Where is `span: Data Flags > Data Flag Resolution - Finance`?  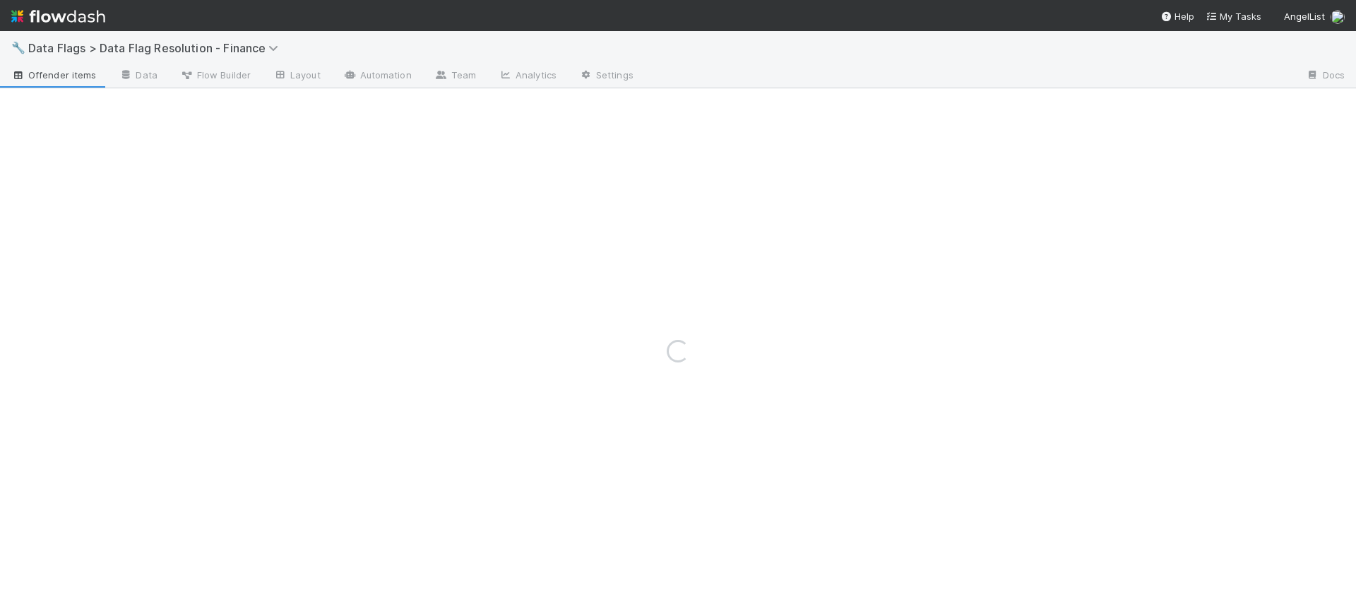 span: Data Flags > Data Flag Resolution - Finance is located at coordinates (157, 48).